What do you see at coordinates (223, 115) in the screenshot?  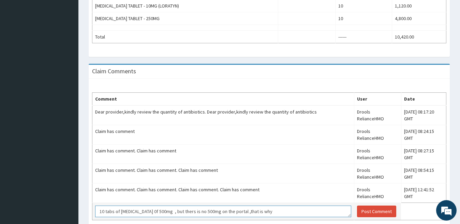 I see `td: Dear provider,kindly review the quantity of antibiotics. Dear provider,kindly review the quantity...` at bounding box center [223, 115].